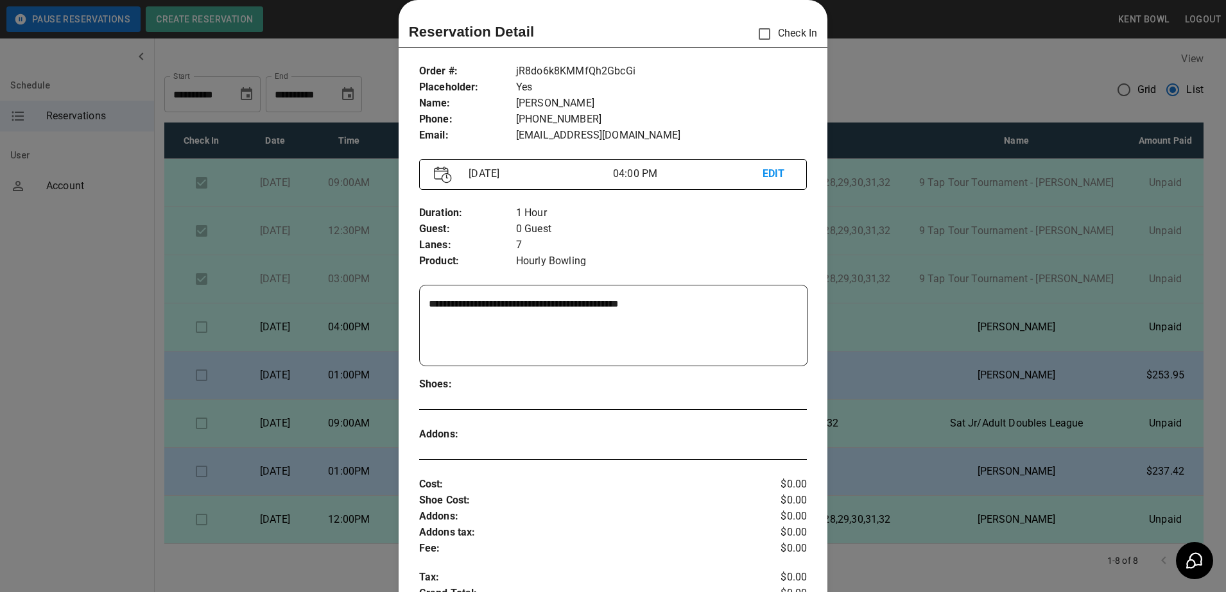 This screenshot has width=1226, height=592. Describe the element at coordinates (467, 87) in the screenshot. I see `p: Placeholder :` at that location.